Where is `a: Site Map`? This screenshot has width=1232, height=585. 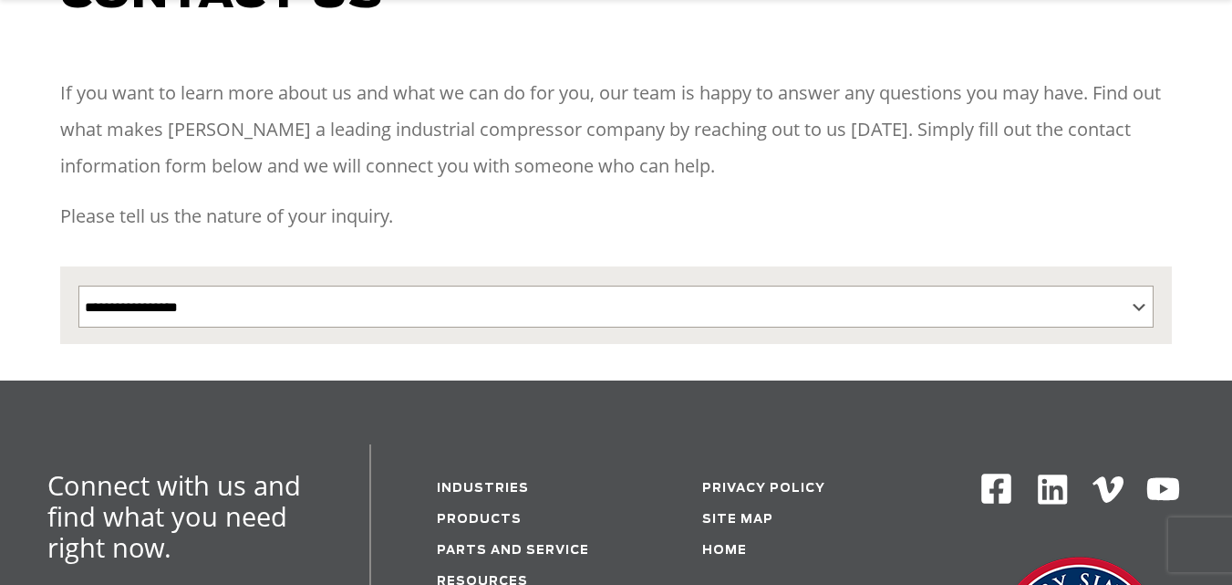 a: Site Map is located at coordinates (738, 519).